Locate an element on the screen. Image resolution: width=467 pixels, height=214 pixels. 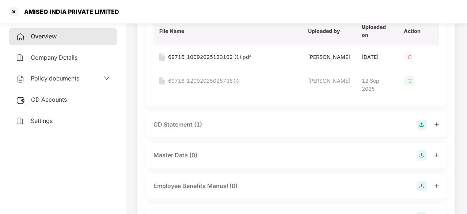
span: CD Accounts is located at coordinates (49, 99).